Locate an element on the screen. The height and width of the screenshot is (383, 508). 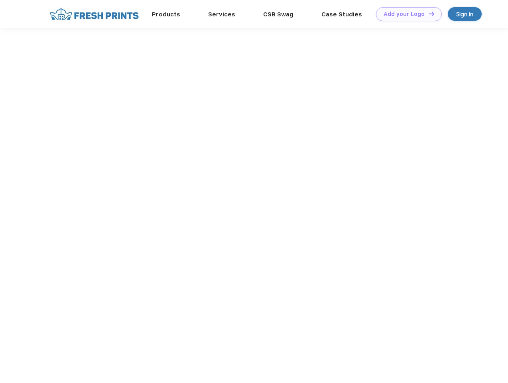
div: Sign in is located at coordinates (464, 14).